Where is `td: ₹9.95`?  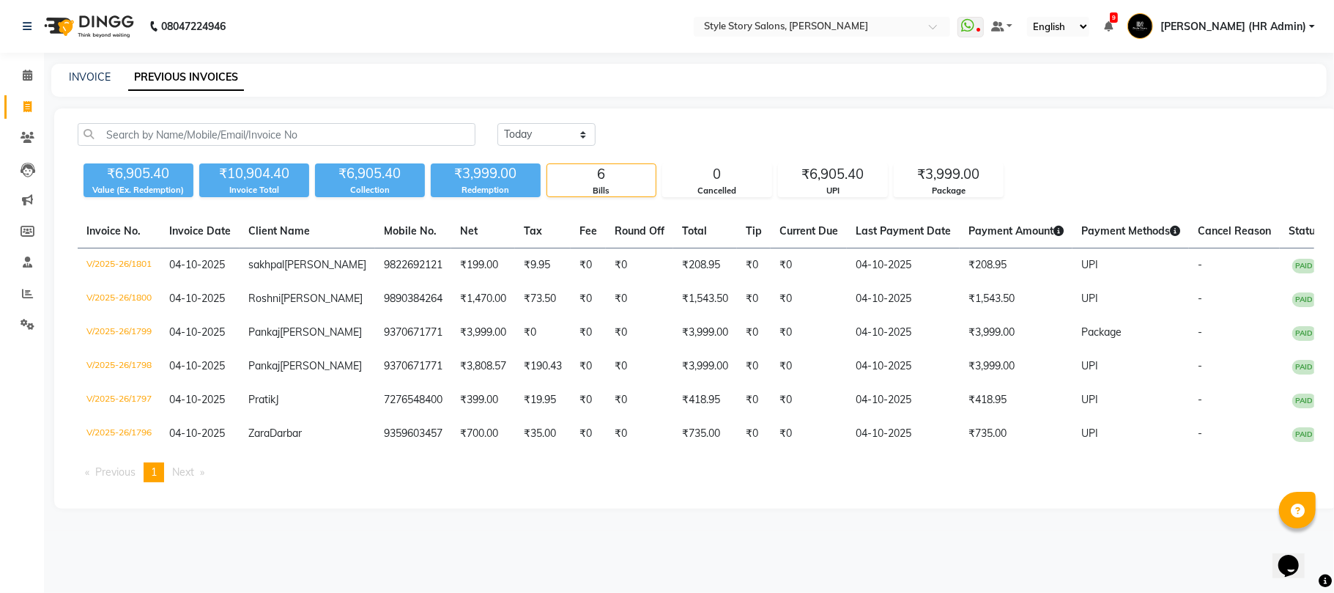 td: ₹9.95 is located at coordinates (543, 265).